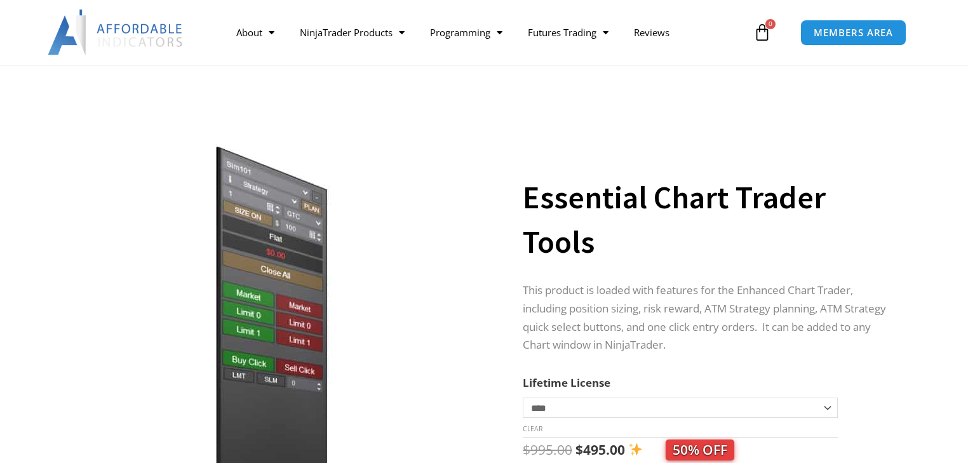 This screenshot has height=463, width=968. What do you see at coordinates (600, 450) in the screenshot?
I see `bdi: 495.00` at bounding box center [600, 450].